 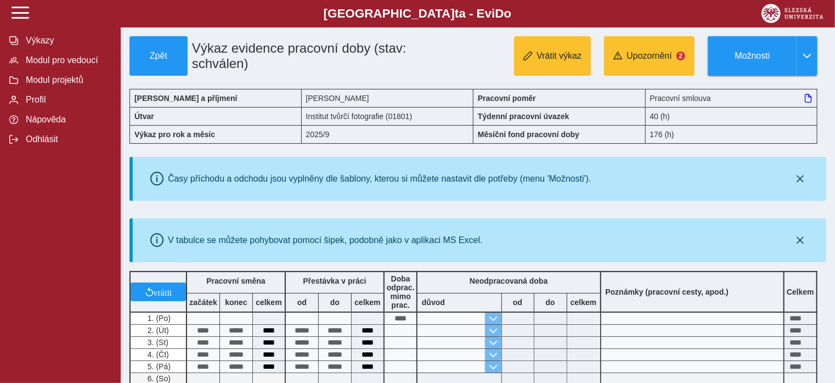 I want to click on b: Týdenní pracovní úvazek, so click(x=524, y=116).